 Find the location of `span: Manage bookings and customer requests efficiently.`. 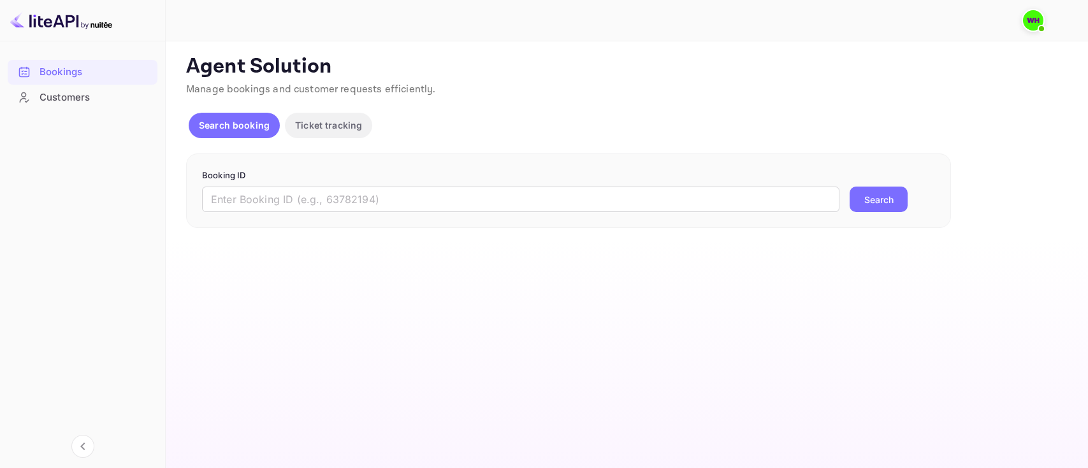

span: Manage bookings and customer requests efficiently. is located at coordinates (311, 89).